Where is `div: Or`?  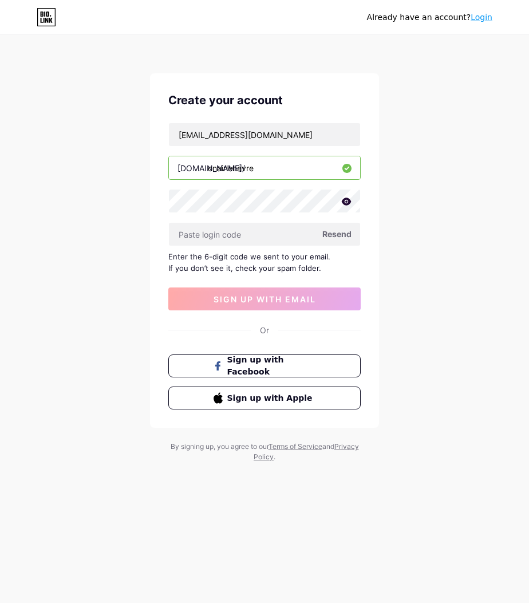 div: Or is located at coordinates (265, 330).